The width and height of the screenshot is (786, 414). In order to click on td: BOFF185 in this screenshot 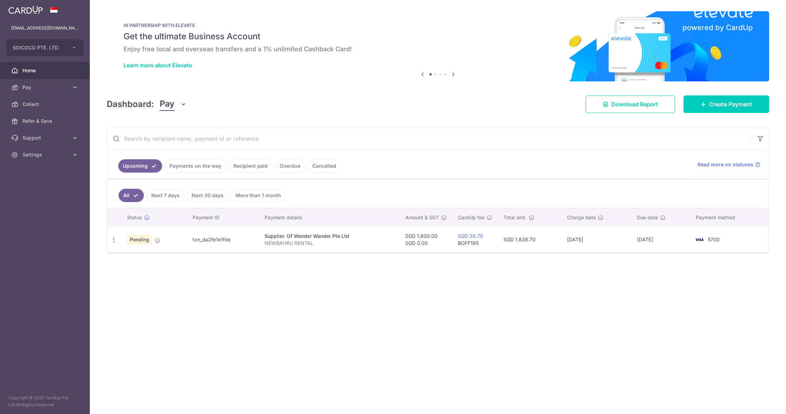, I will do `click(475, 239)`.